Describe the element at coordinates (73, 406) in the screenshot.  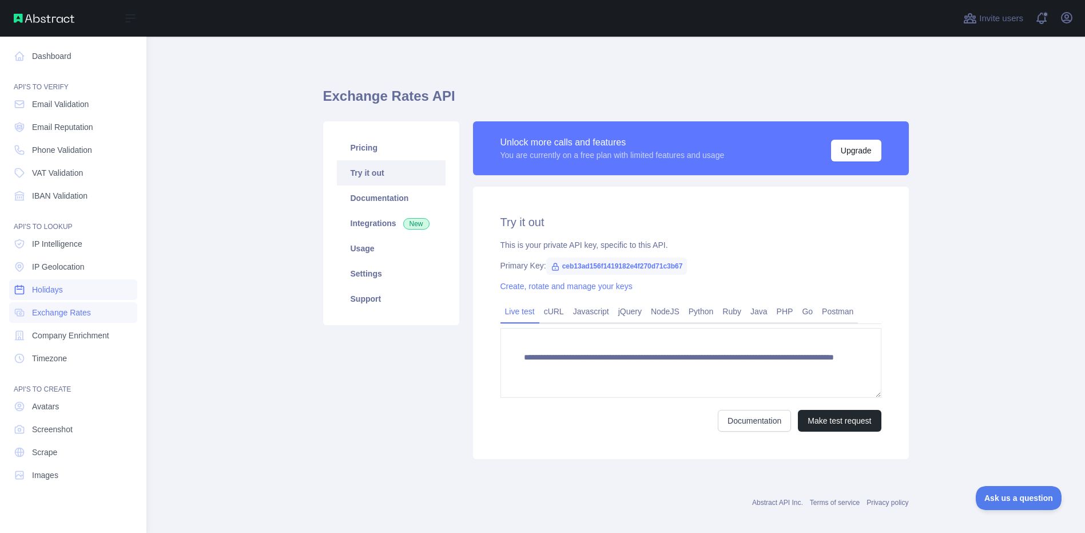
I see `a: Avatars` at that location.